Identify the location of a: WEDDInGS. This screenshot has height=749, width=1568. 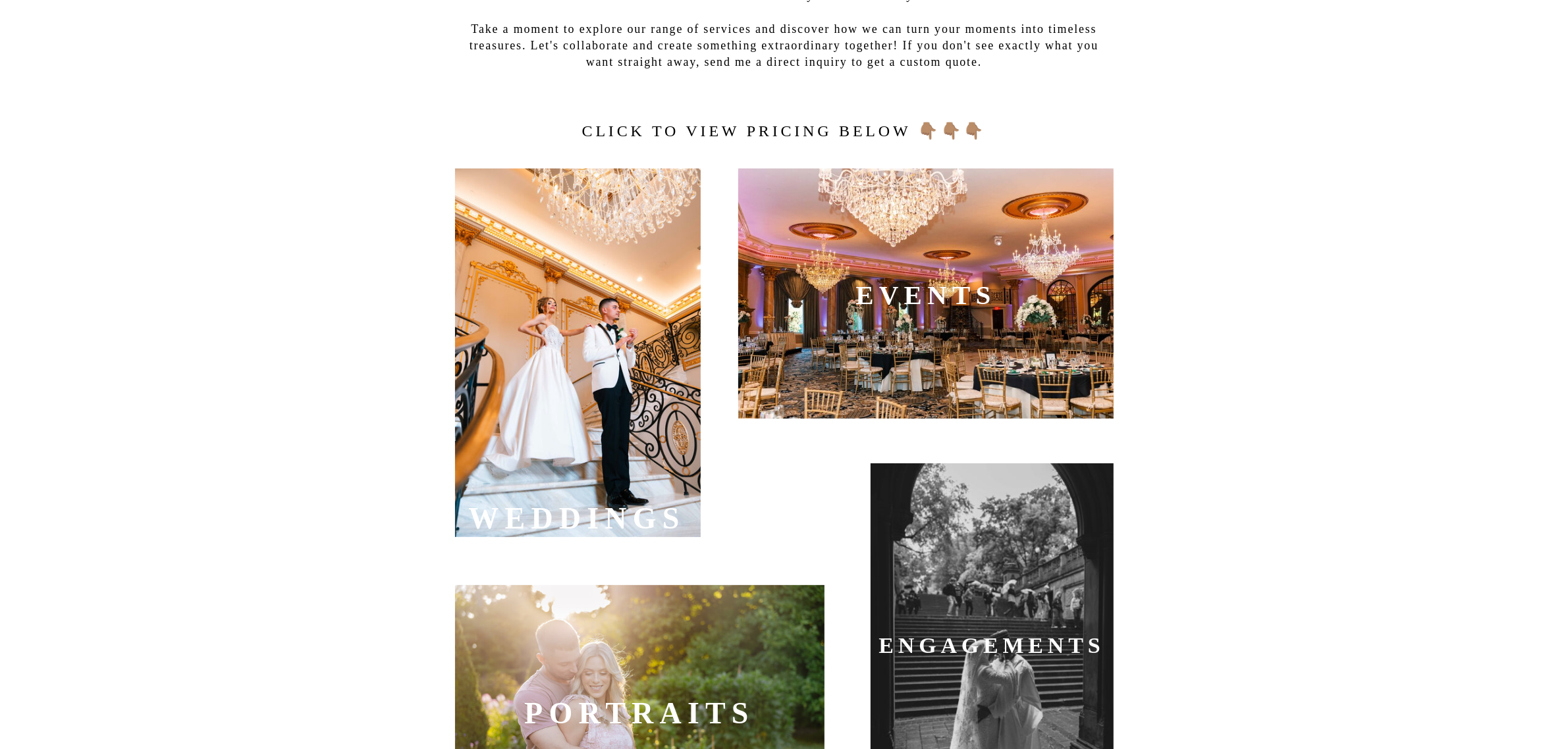
(577, 514).